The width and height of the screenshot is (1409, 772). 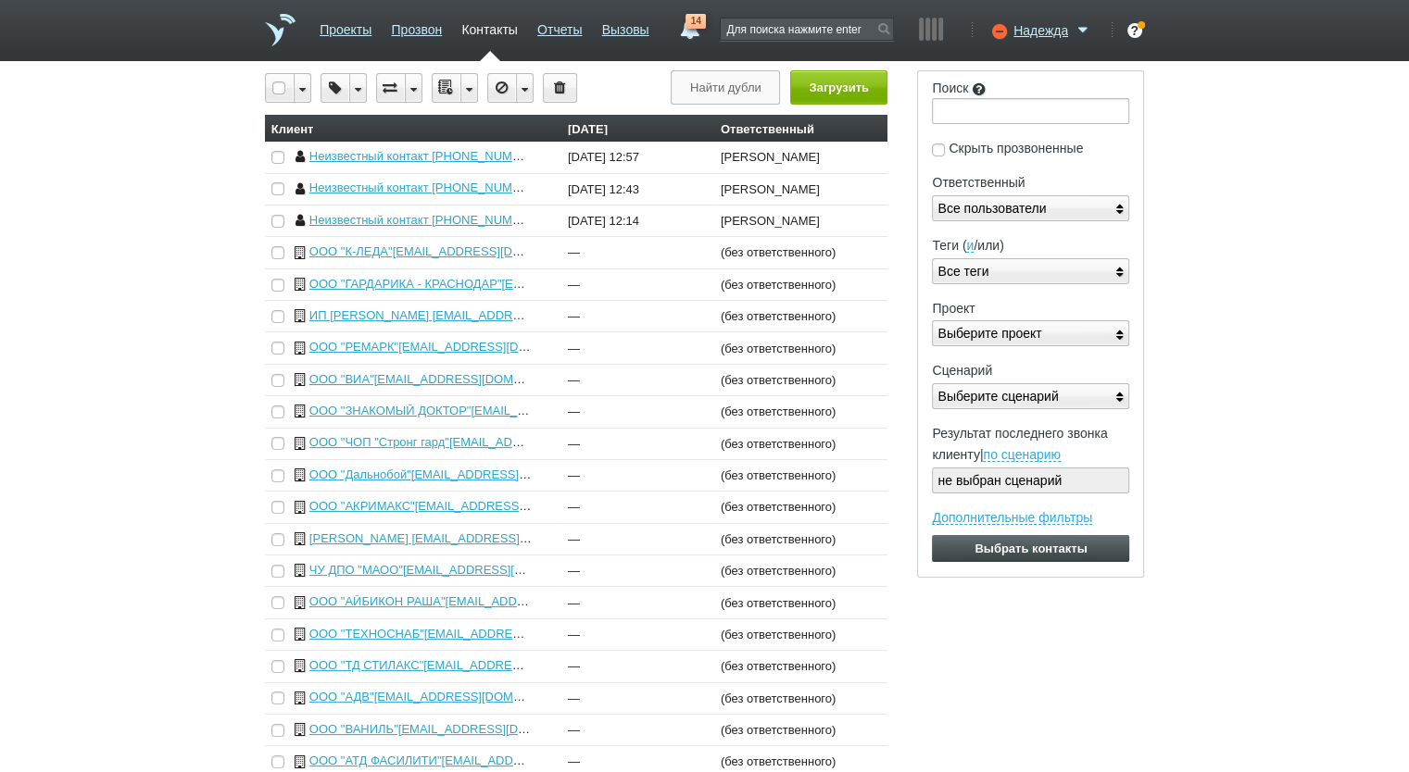 What do you see at coordinates (838, 87) in the screenshot?
I see `button: Загрузить` at bounding box center [838, 87].